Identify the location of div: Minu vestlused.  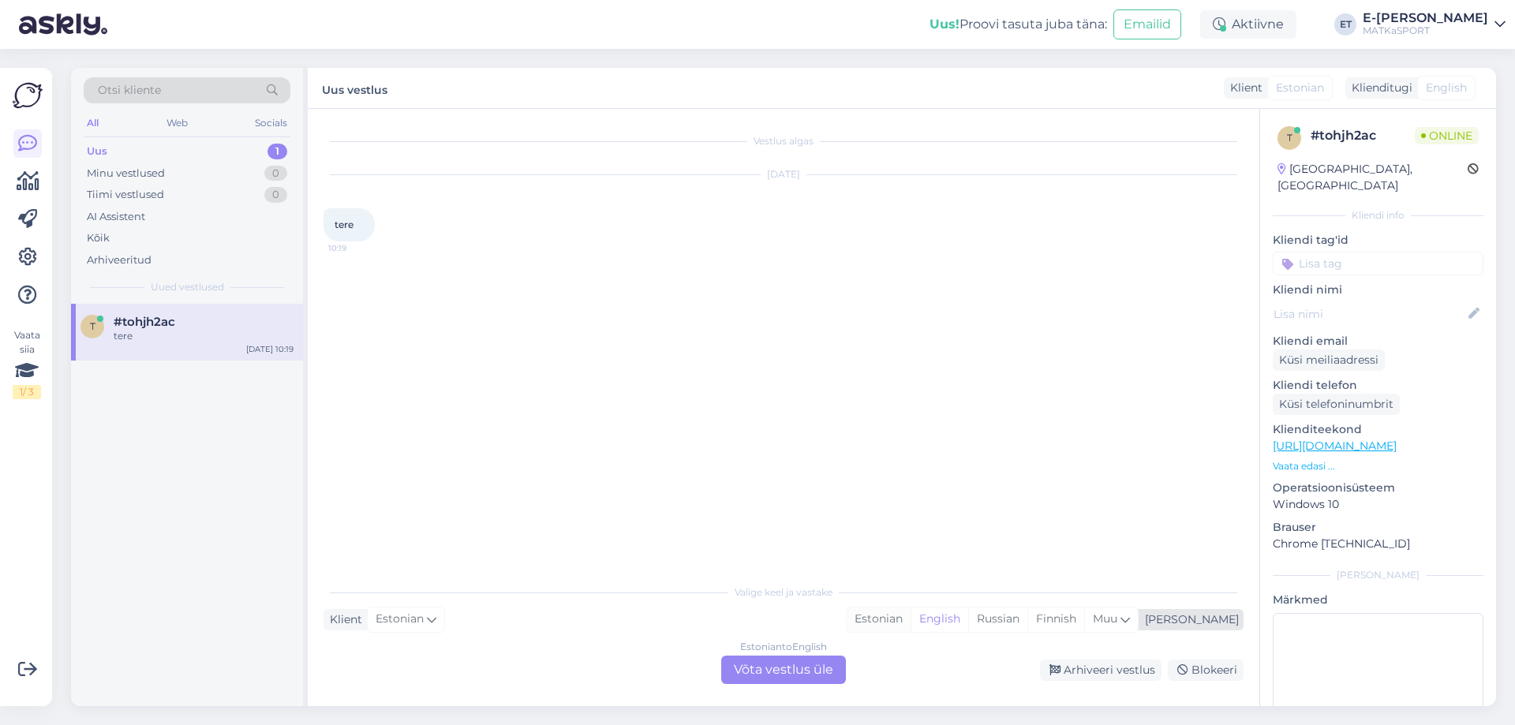
(125, 174).